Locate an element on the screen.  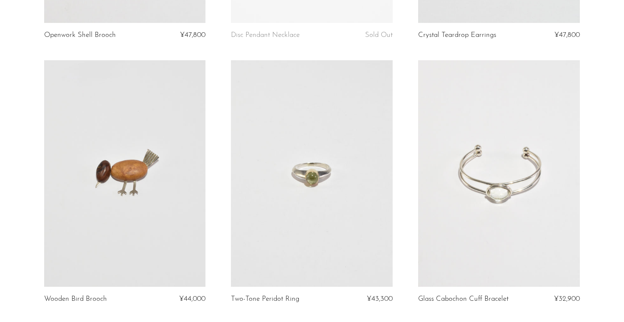
span: ¥43,300 is located at coordinates (380, 299).